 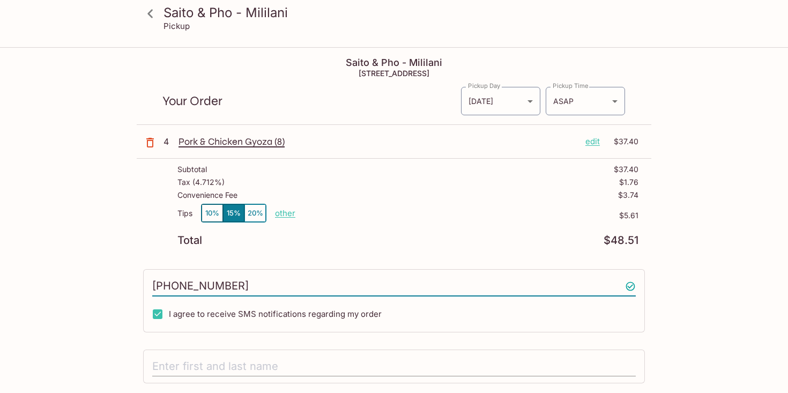 I want to click on h3: Saito & Pho - Mililani, so click(x=403, y=12).